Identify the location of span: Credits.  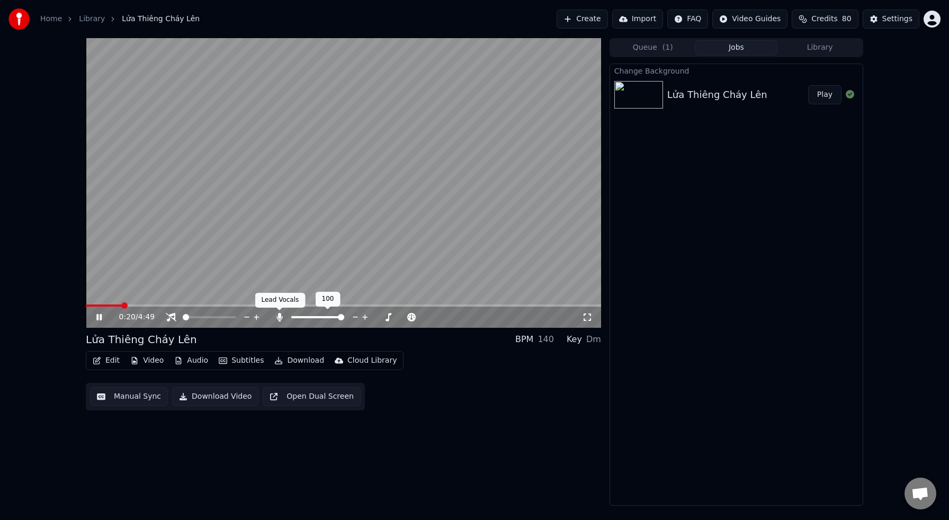
(824, 19).